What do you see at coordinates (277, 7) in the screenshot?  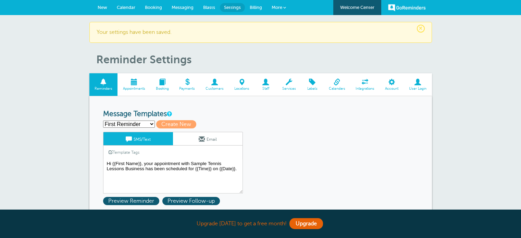 I see `span: More` at bounding box center [277, 7].